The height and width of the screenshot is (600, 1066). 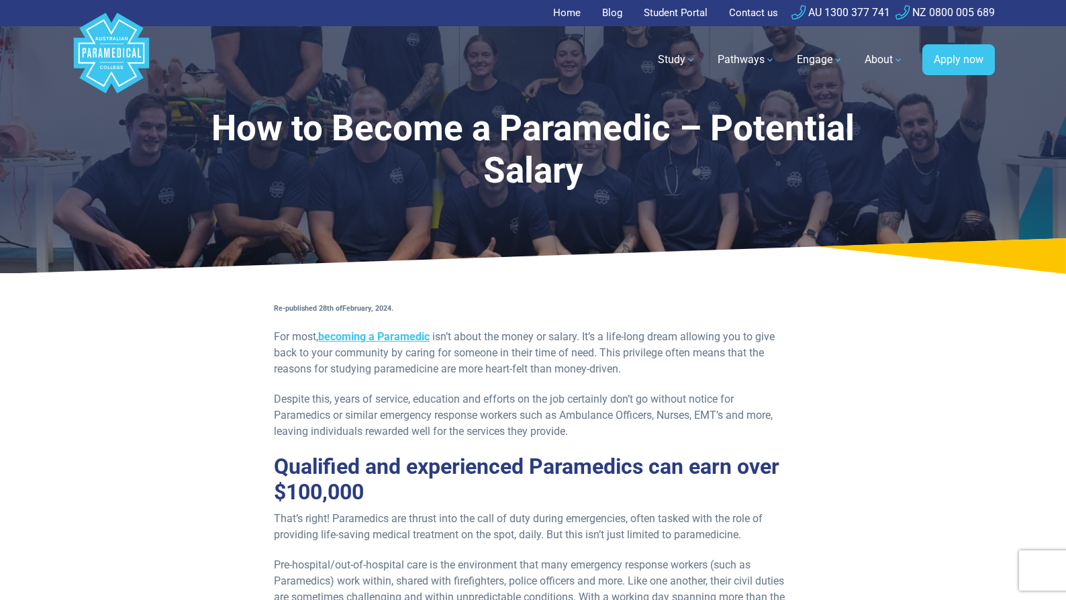 What do you see at coordinates (533, 527) in the screenshot?
I see `p: That’s right! Paramedics are thrust into the call of duty during emergencies, often tasked with t...` at bounding box center [533, 527].